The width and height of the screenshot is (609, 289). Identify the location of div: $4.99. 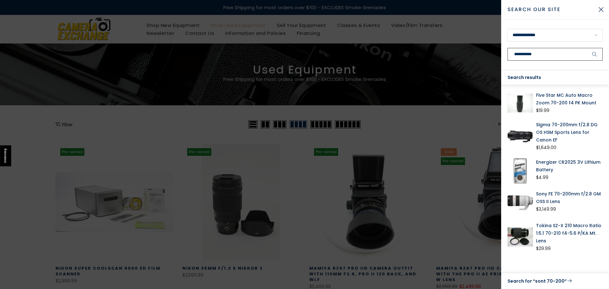
(542, 177).